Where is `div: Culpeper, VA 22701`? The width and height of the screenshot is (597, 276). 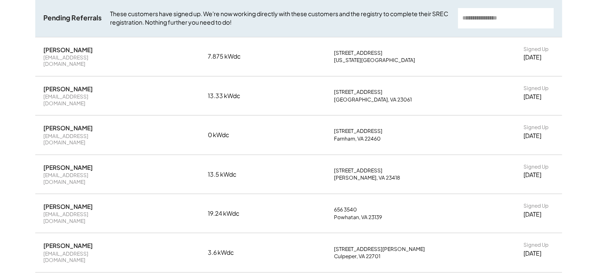
div: Culpeper, VA 22701 is located at coordinates (357, 257).